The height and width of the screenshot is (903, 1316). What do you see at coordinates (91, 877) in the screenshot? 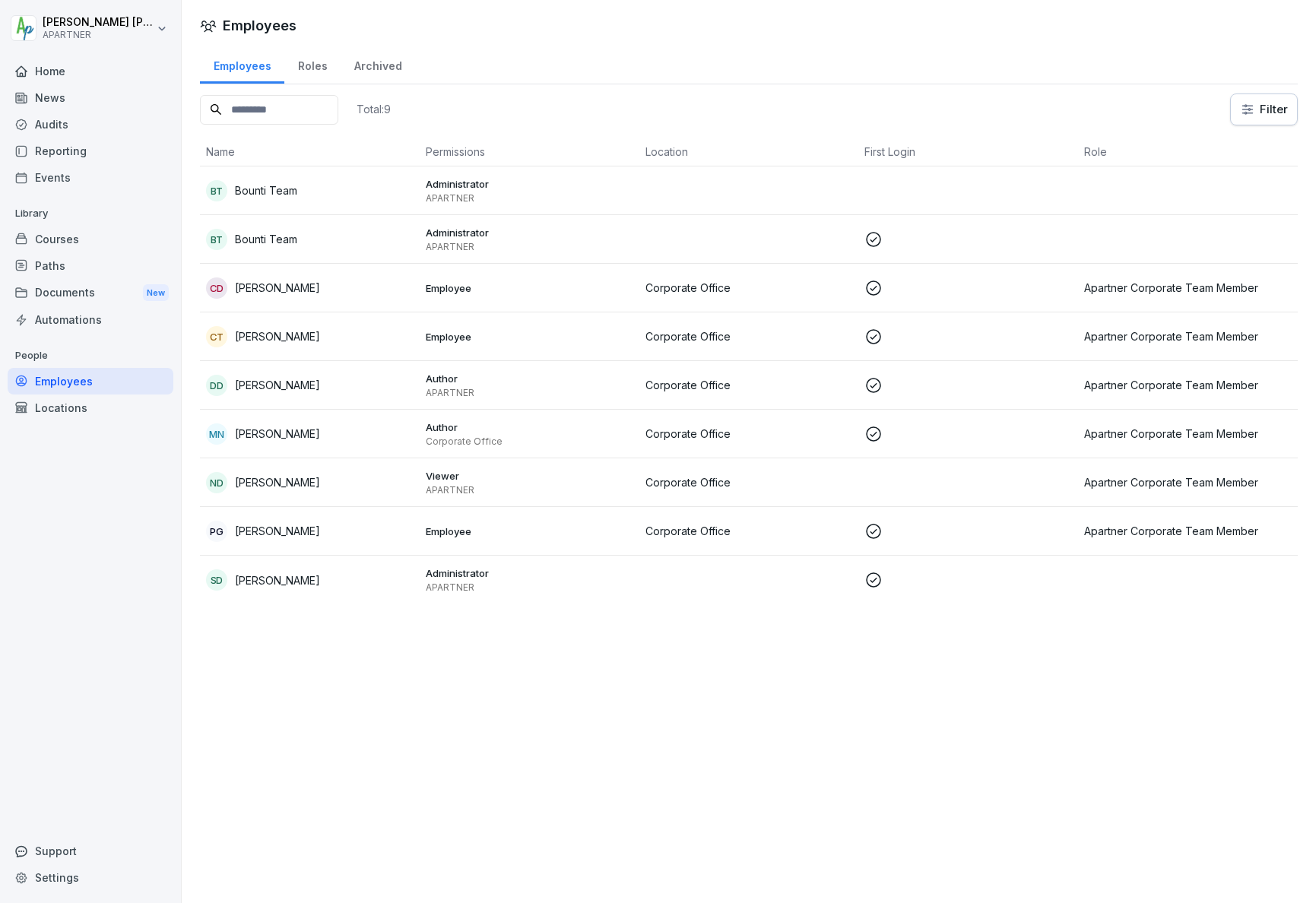
I see `div: Settings` at bounding box center [91, 877].